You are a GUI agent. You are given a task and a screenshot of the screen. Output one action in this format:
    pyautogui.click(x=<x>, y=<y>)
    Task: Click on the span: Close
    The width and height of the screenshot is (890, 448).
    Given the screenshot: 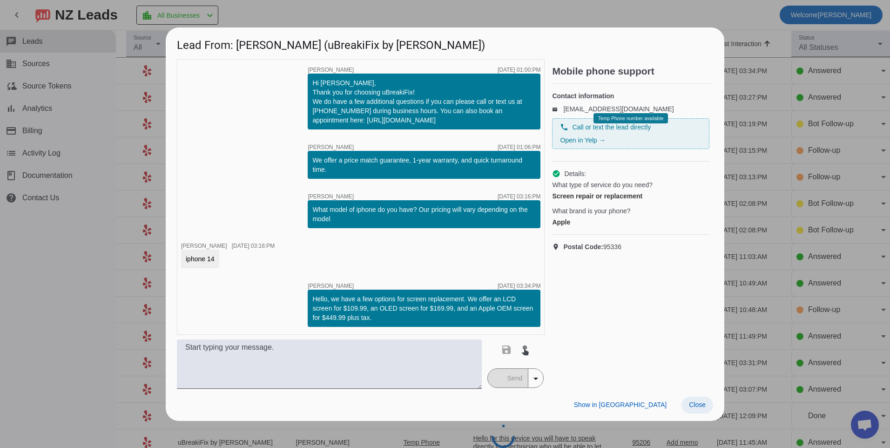 What is the action you would take?
    pyautogui.click(x=697, y=405)
    